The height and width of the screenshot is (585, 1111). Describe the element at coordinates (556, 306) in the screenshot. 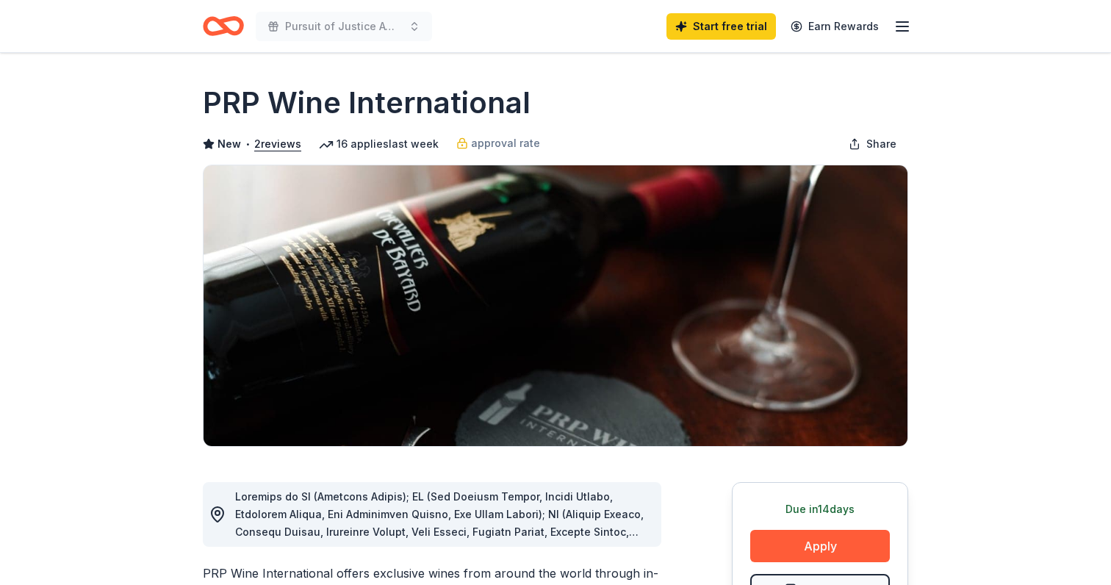

I see `img: Image for PRP Wine International` at that location.